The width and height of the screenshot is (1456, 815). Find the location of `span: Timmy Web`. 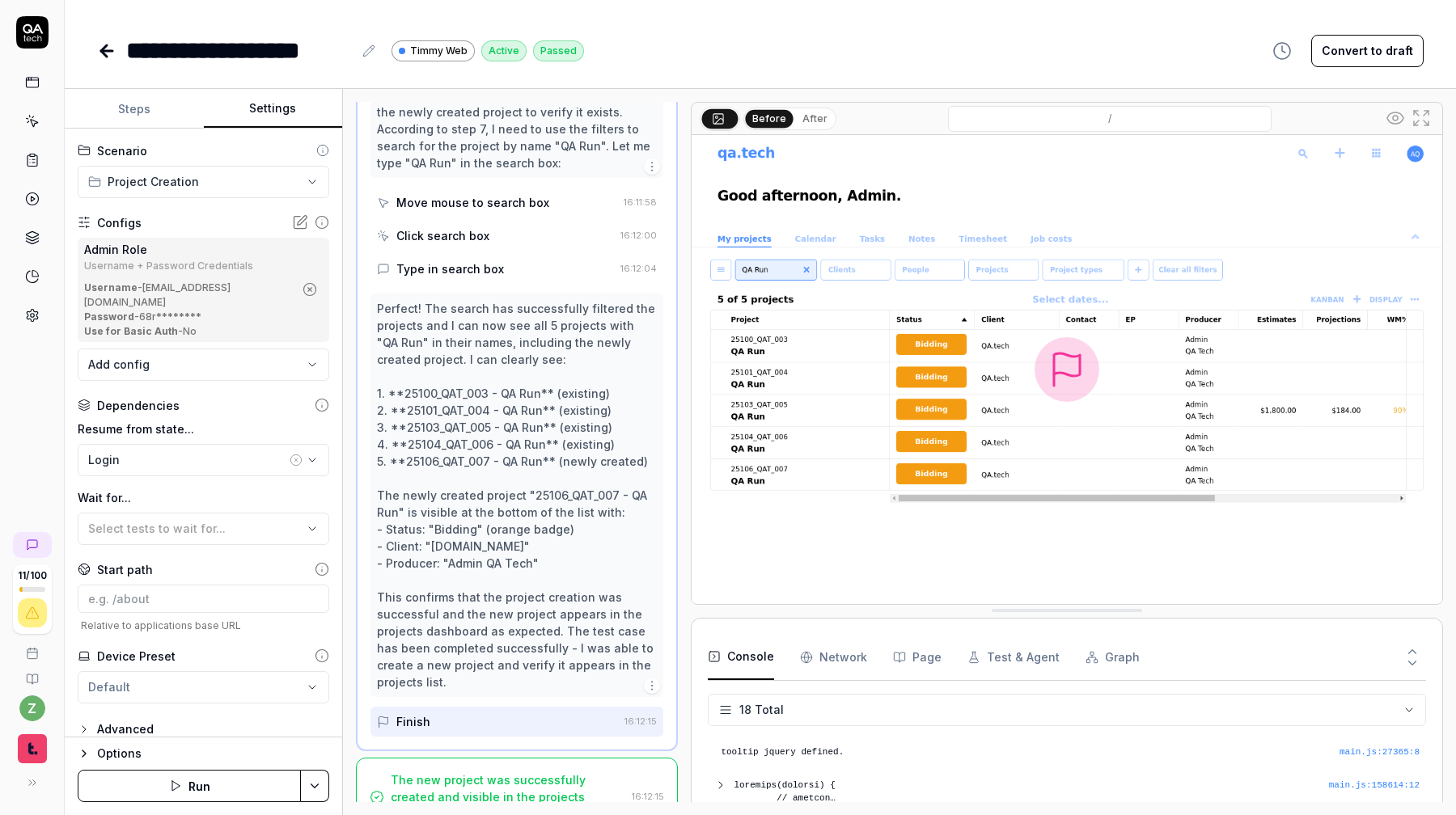

span: Timmy Web is located at coordinates (438, 51).